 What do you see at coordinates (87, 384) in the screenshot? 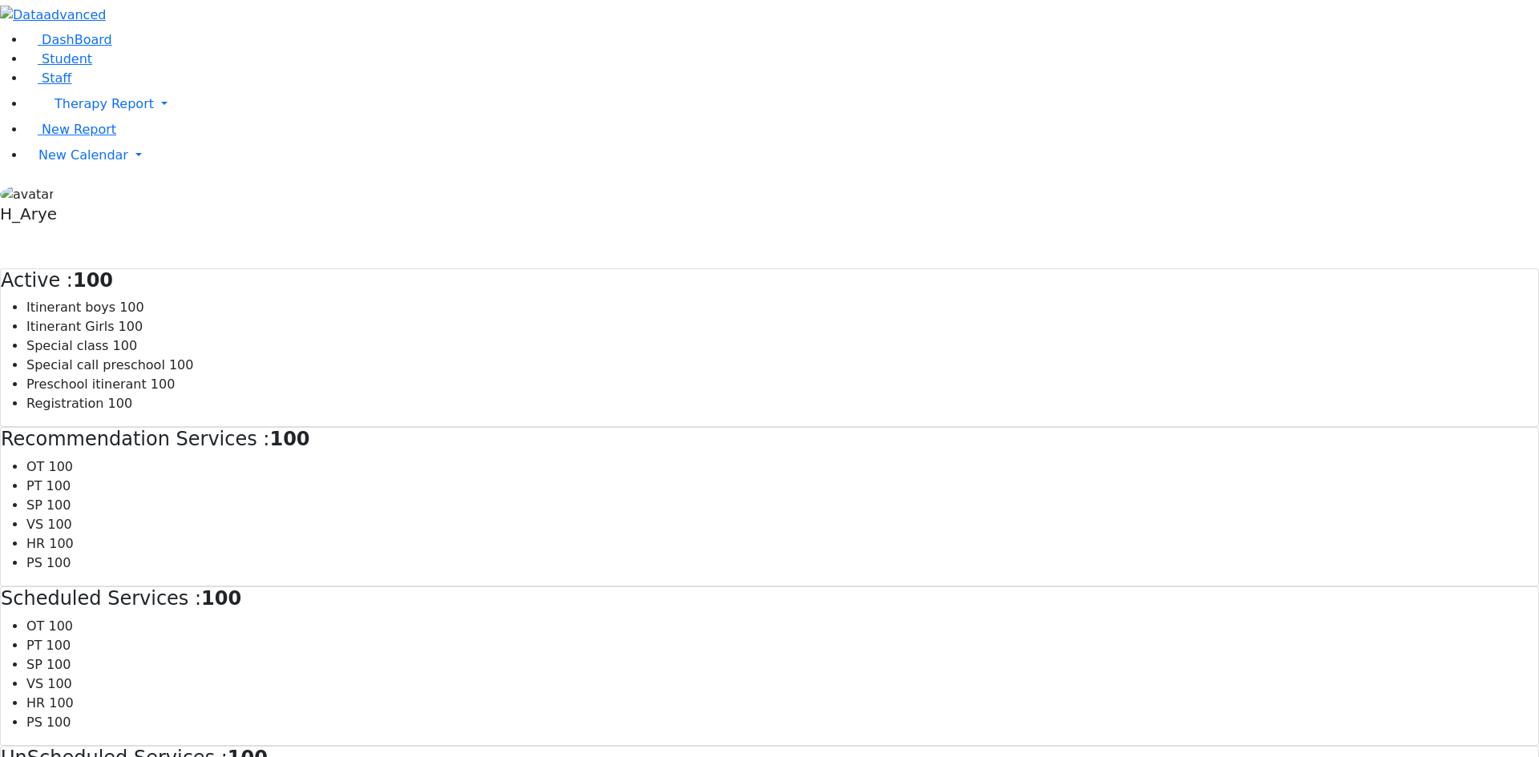
I see `span: Preschool itinerant` at bounding box center [87, 384].